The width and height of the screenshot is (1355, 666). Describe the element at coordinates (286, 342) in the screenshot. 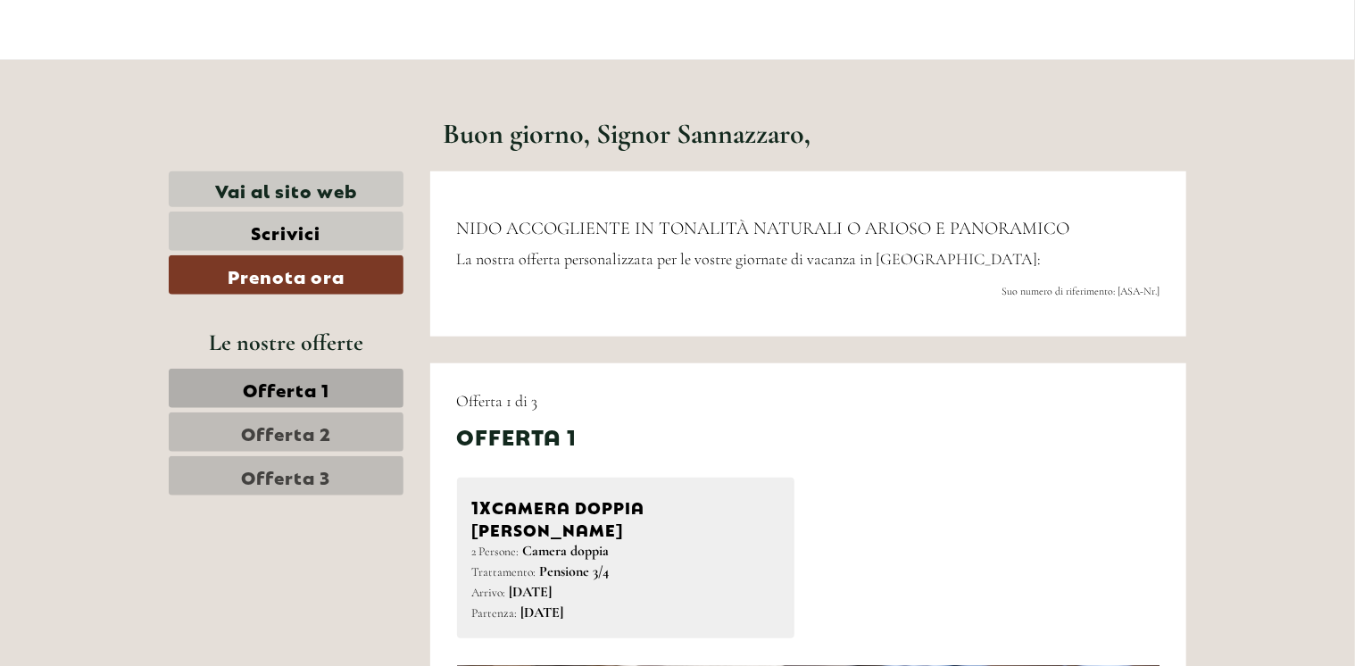

I see `div: Le nostre offerte` at that location.